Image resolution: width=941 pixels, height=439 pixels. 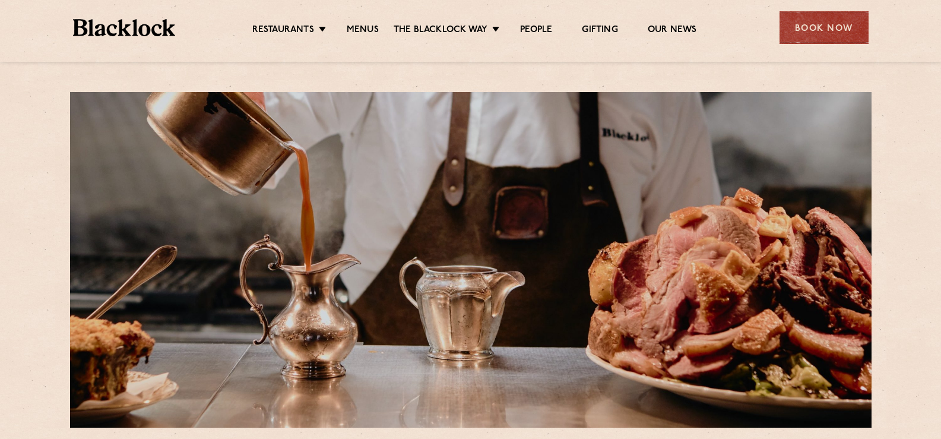 What do you see at coordinates (824, 27) in the screenshot?
I see `div: Book Now` at bounding box center [824, 27].